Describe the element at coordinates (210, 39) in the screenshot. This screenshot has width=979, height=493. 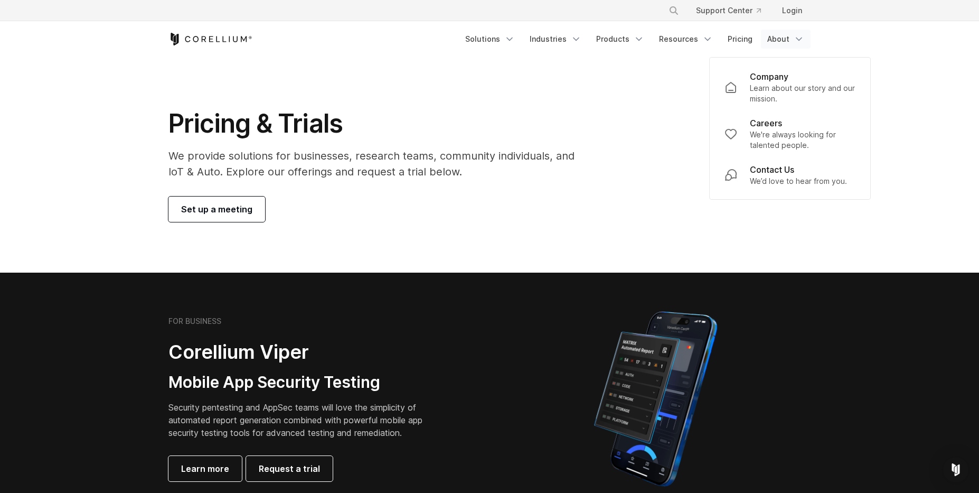
I see `a: Corellium Home` at that location.